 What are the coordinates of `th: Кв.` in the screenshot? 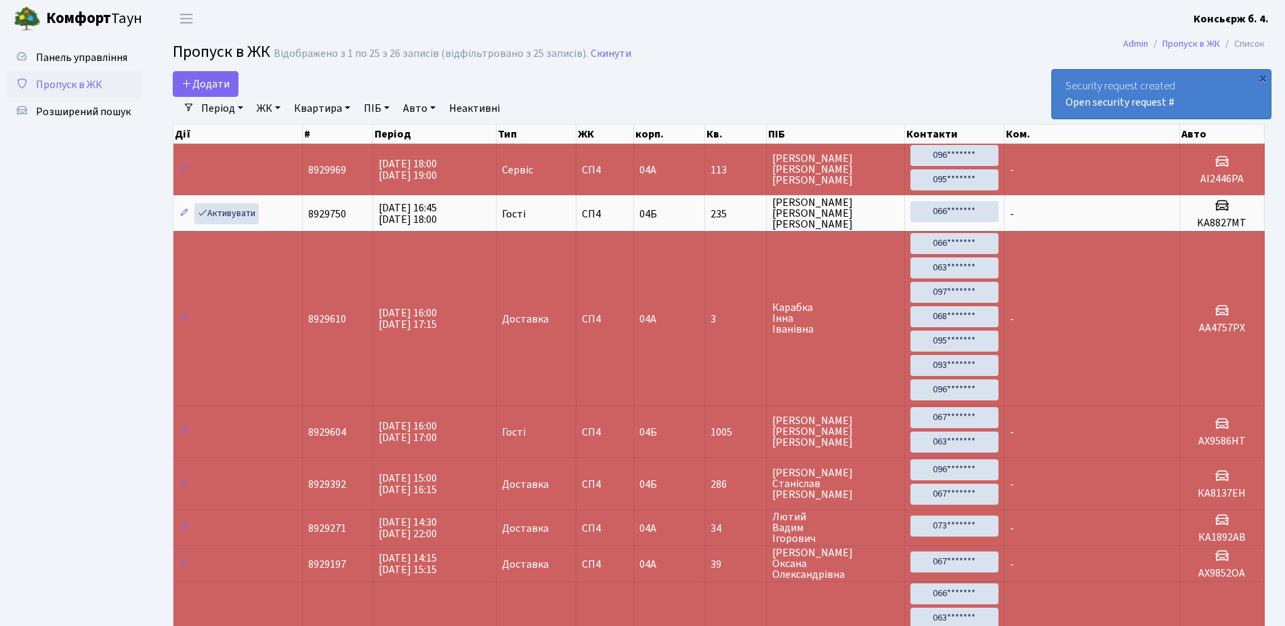 It's located at (735, 134).